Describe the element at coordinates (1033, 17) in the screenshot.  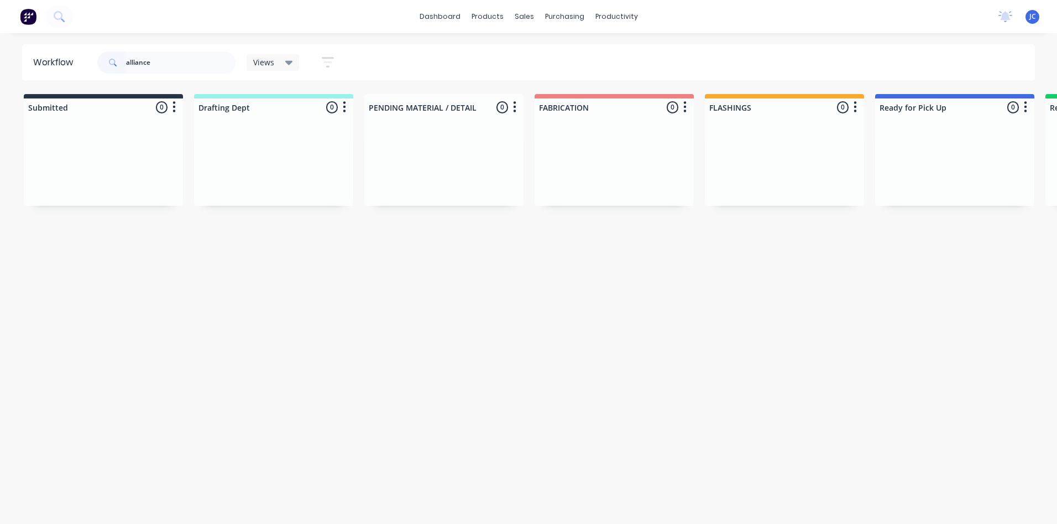
I see `span: JC` at that location.